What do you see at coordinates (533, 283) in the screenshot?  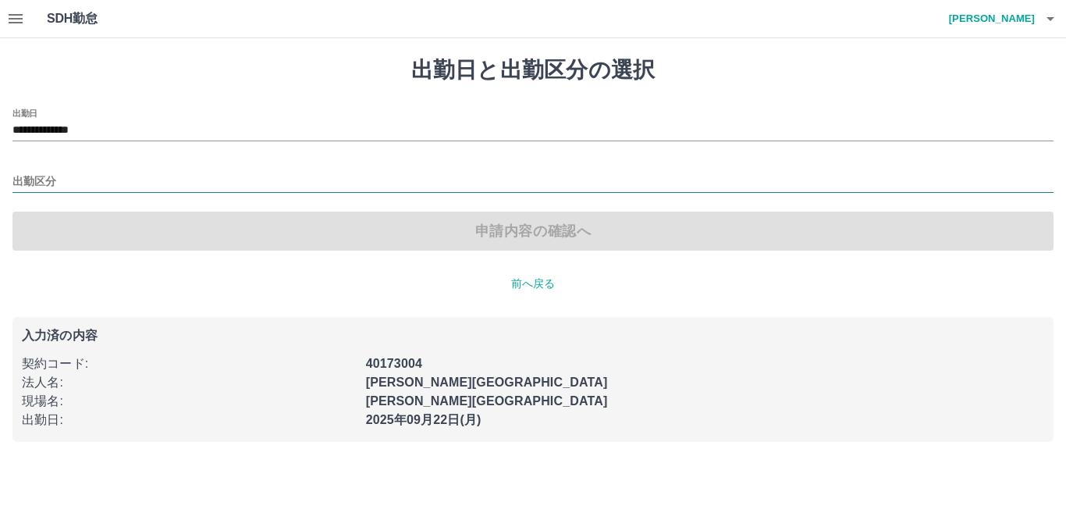 I see `p: 前へ戻る` at bounding box center [533, 283].